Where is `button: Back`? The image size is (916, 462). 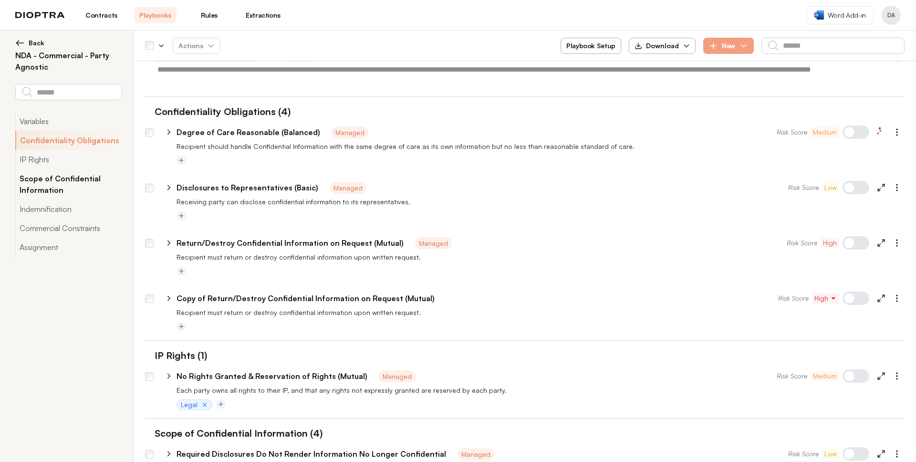
button: Back is located at coordinates (68, 43).